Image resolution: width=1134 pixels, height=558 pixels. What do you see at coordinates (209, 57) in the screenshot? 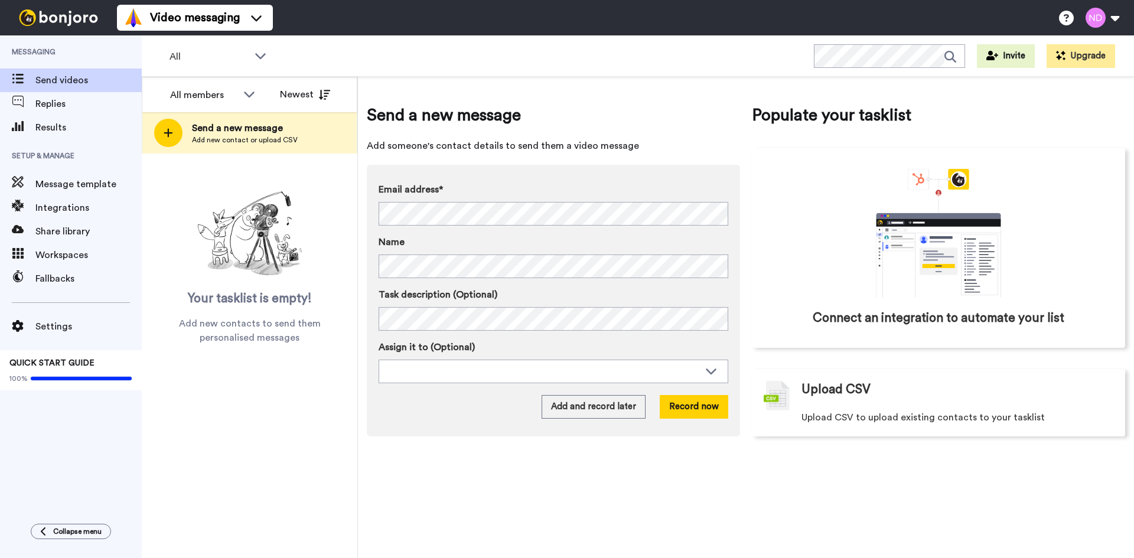
I see `span: All` at bounding box center [209, 57].